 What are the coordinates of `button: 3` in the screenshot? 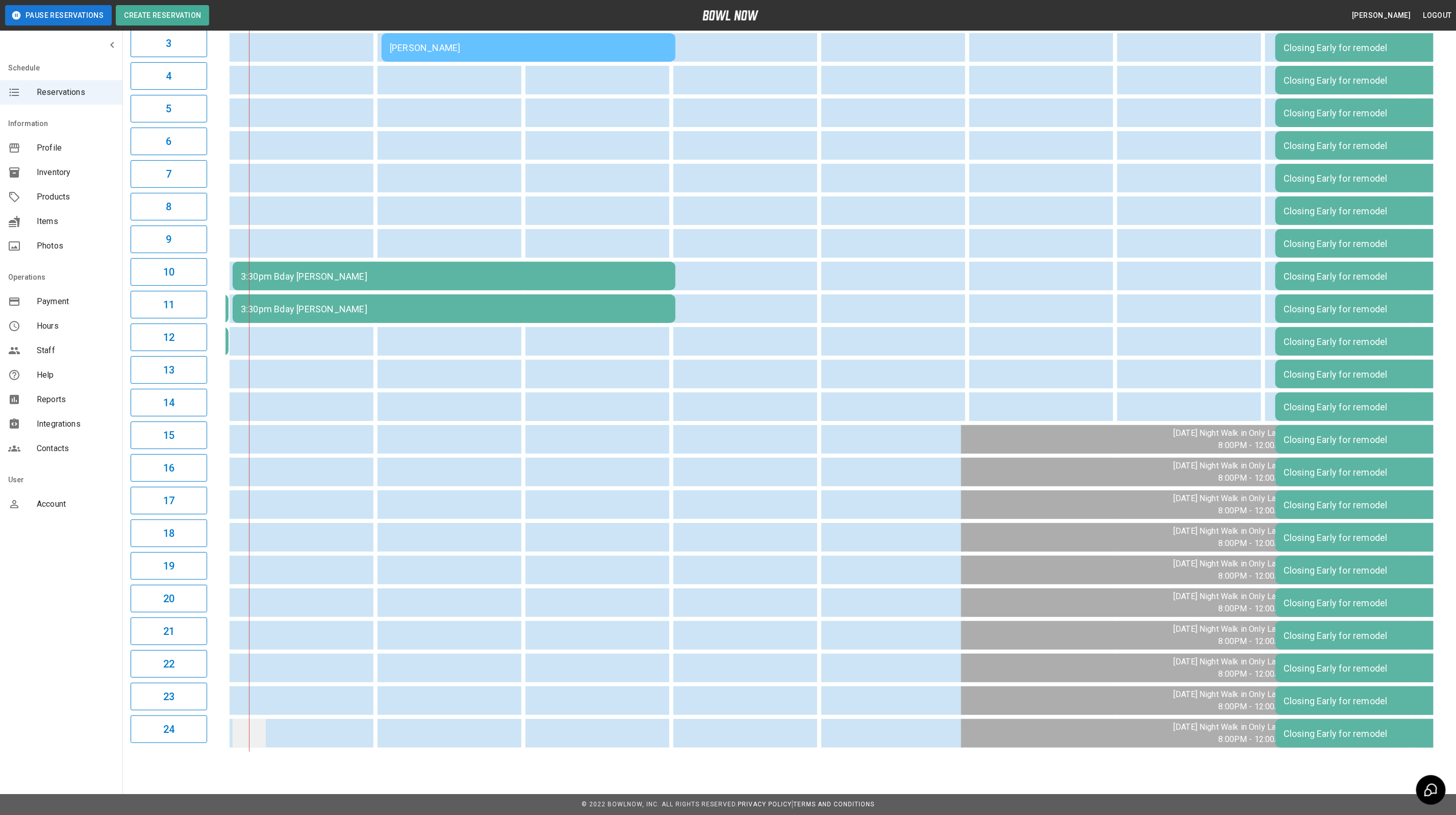 It's located at (169, 44).